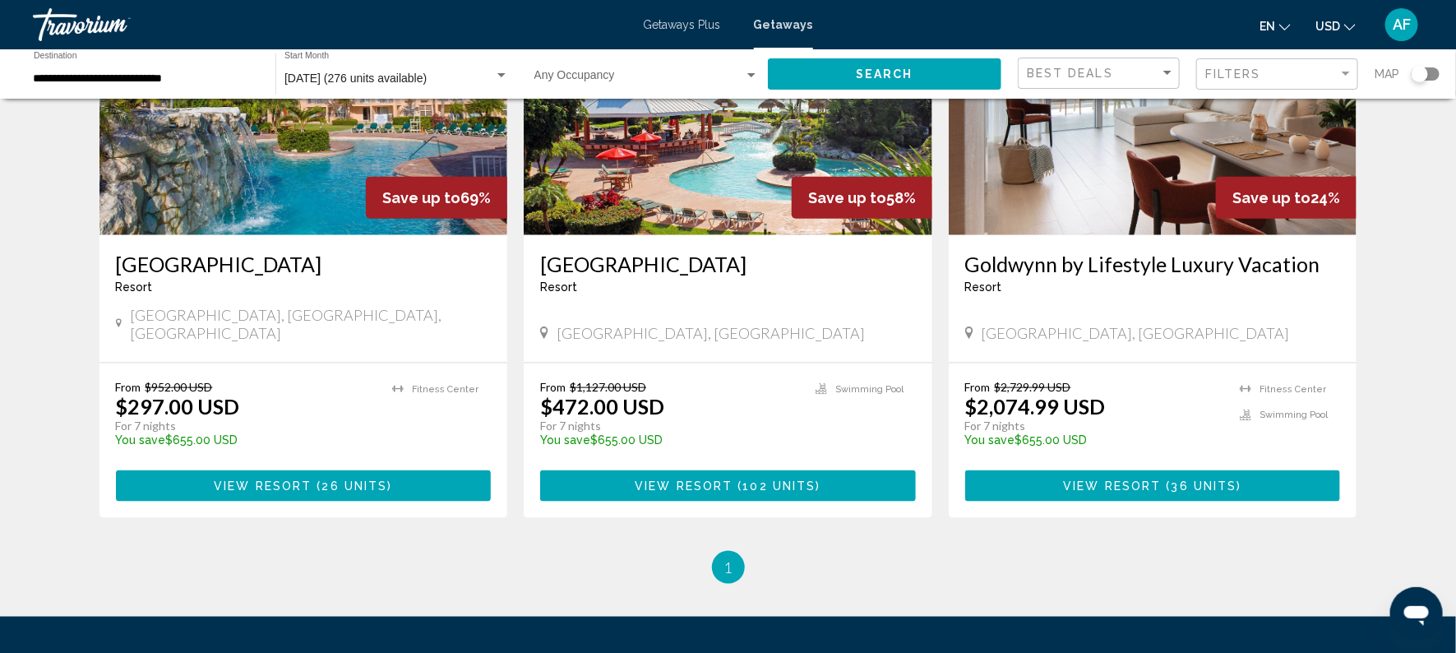 Image resolution: width=1456 pixels, height=653 pixels. Describe the element at coordinates (1032, 386) in the screenshot. I see `span: $2,729.99 USD` at that location.